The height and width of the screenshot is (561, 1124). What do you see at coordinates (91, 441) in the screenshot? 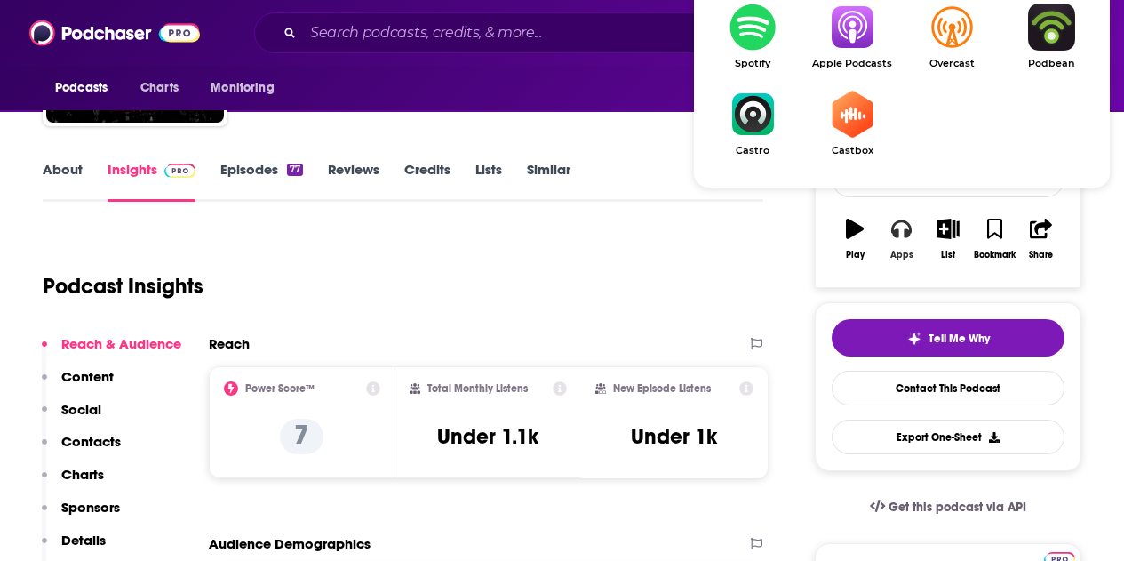
I see `p: Contacts` at bounding box center [91, 441].